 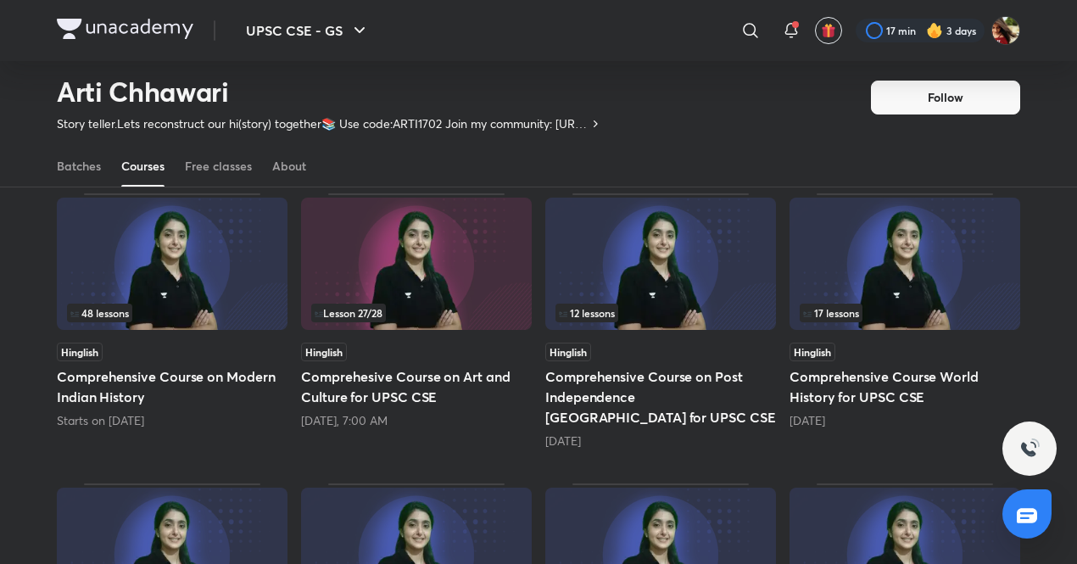 I want to click on h5: Comprehensive Course World History for UPSC CSE, so click(x=904, y=387).